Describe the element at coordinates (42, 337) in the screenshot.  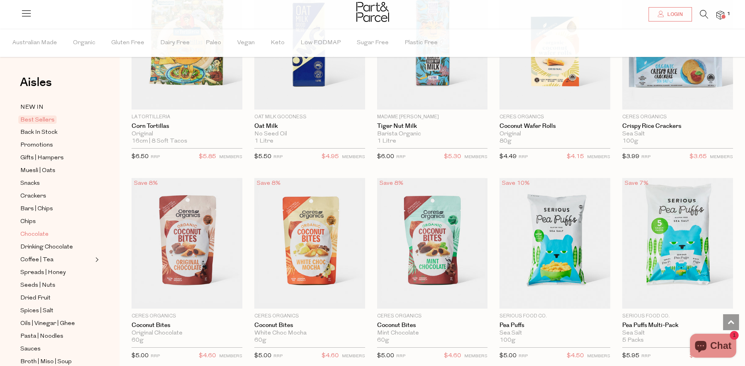
I see `span: Pasta | Noodles` at that location.